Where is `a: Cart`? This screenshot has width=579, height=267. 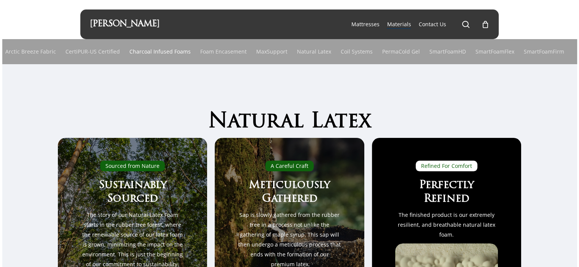 a: Cart is located at coordinates (485, 24).